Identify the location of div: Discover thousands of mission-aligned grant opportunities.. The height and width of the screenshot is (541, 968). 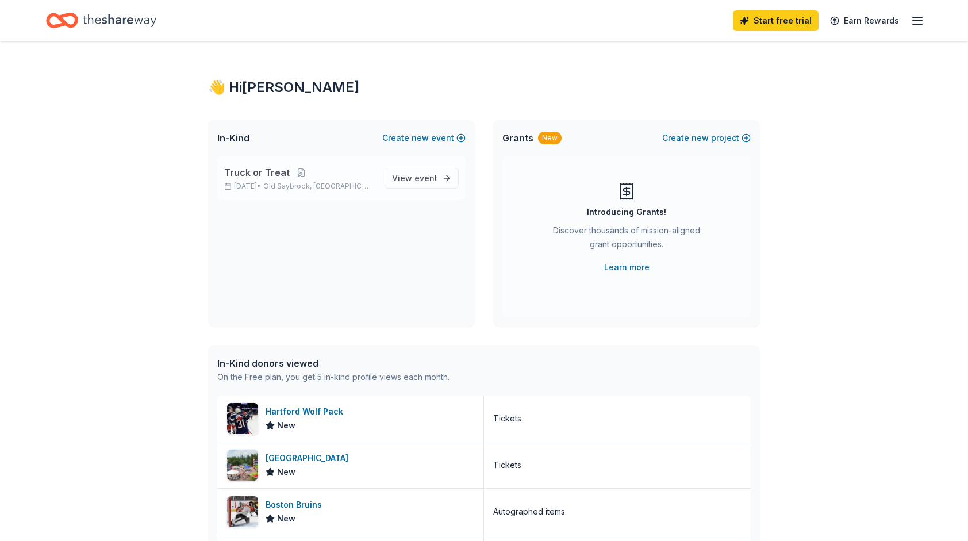
(627, 240).